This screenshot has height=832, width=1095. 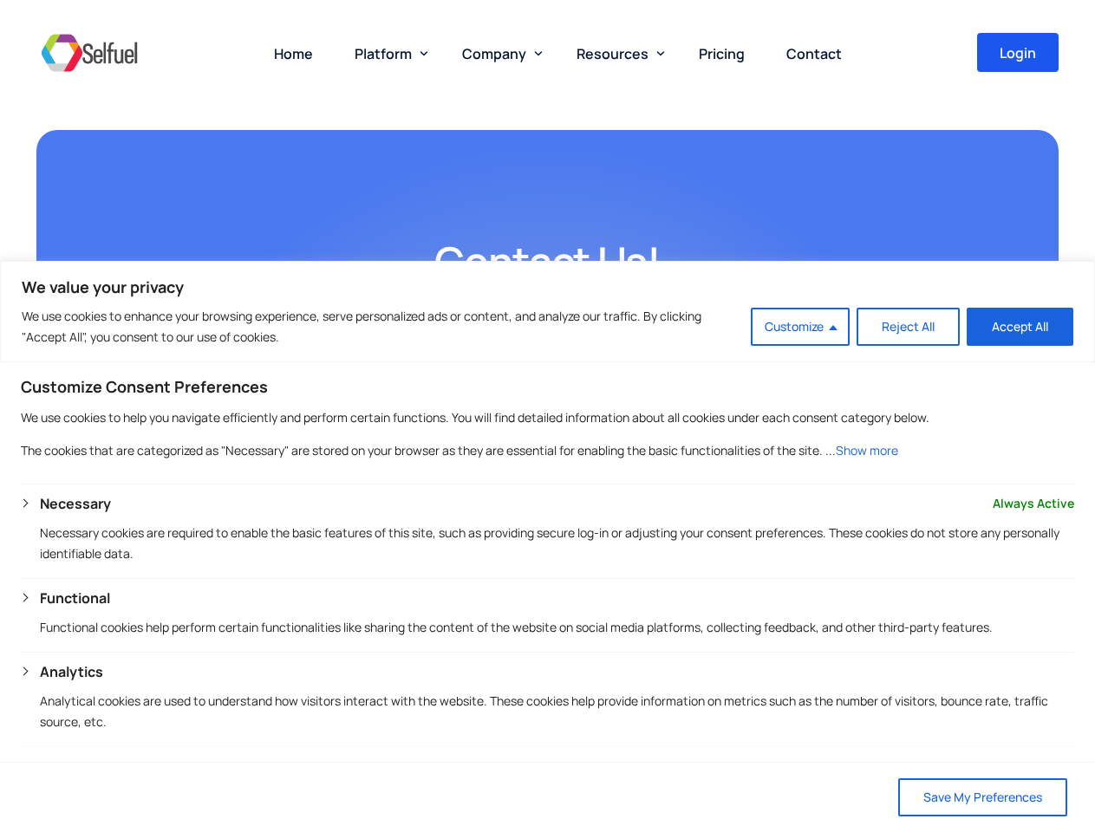 What do you see at coordinates (75, 504) in the screenshot?
I see `button: Necessary` at bounding box center [75, 504].